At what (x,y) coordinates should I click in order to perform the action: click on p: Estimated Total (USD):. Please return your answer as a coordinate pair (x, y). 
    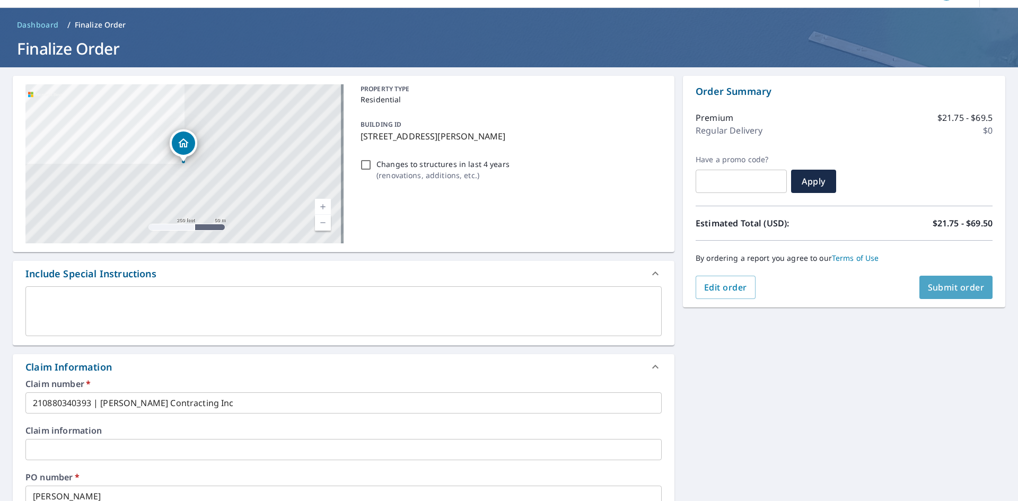
    Looking at the image, I should click on (770, 223).